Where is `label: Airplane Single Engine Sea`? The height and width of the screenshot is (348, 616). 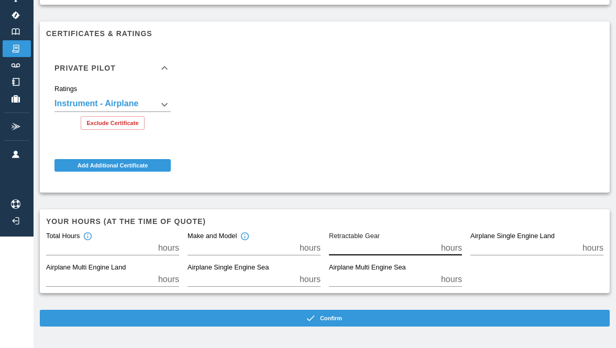 label: Airplane Single Engine Sea is located at coordinates (228, 268).